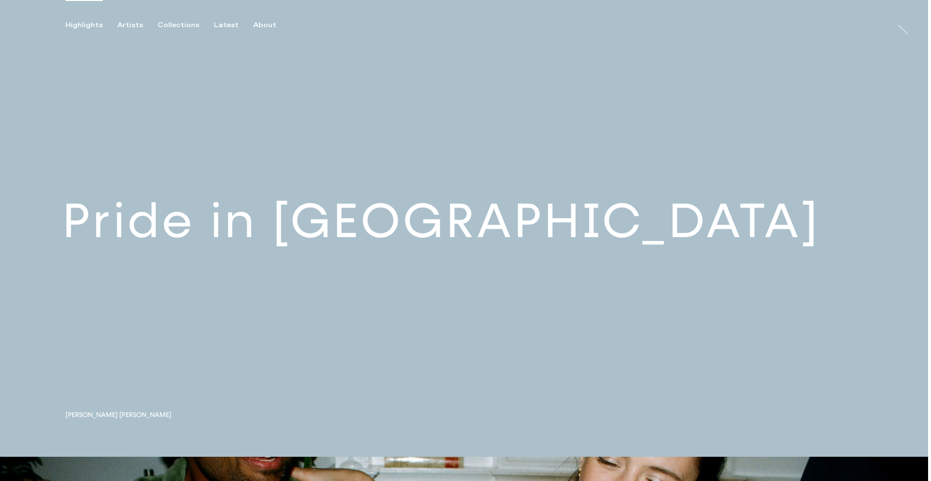 The image size is (931, 481). Describe the element at coordinates (91, 25) in the screenshot. I see `button: Highlights` at that location.